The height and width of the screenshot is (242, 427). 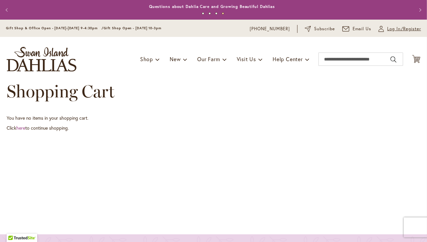 I want to click on button: 1 of 4, so click(x=203, y=13).